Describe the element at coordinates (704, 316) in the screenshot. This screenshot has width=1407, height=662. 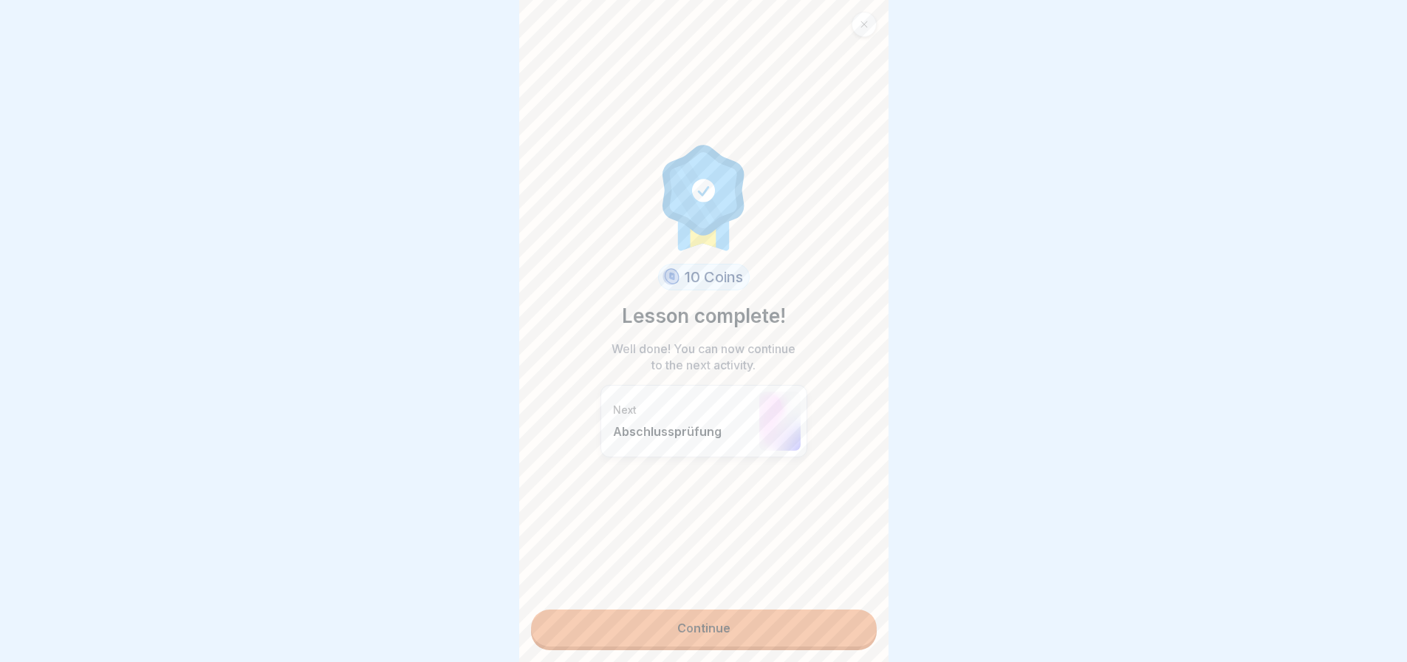
I see `p: Lesson complete!` at that location.